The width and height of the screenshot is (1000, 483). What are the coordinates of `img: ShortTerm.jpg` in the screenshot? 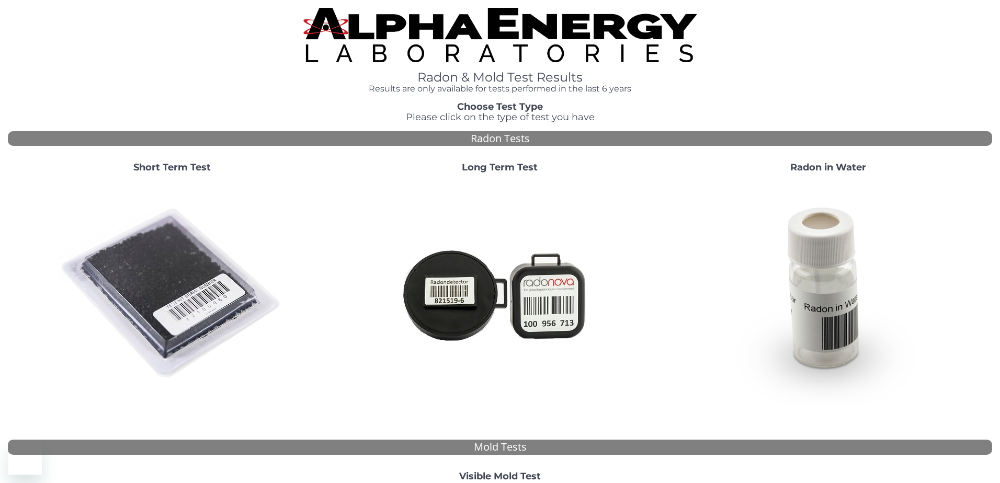 It's located at (172, 294).